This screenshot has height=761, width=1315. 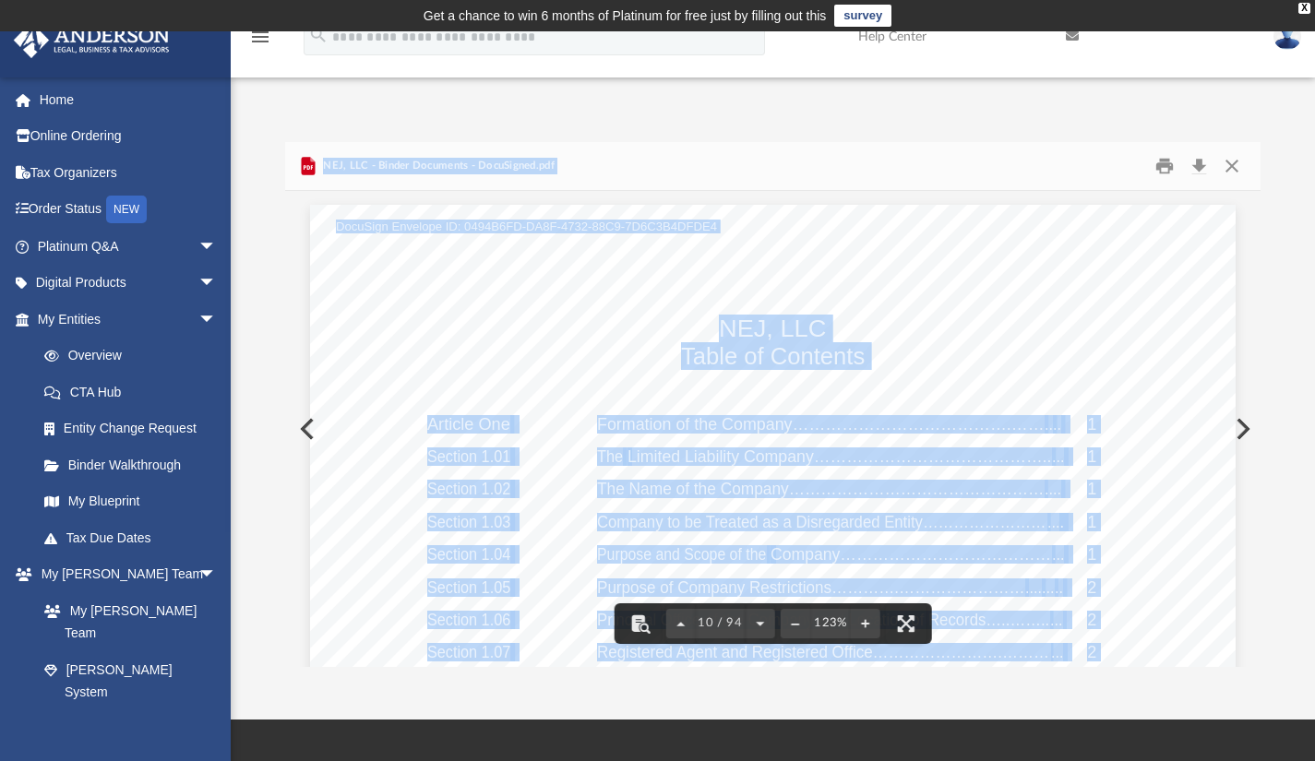 What do you see at coordinates (811, 588) in the screenshot?
I see `span: Purpose of Company Restrictions………….……………………` at bounding box center [811, 588].